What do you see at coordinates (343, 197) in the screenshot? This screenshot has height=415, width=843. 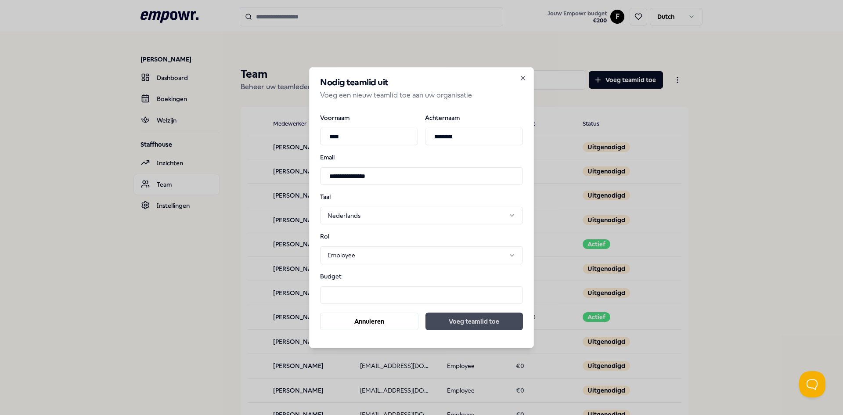 I see `label: Taal` at bounding box center [343, 197].